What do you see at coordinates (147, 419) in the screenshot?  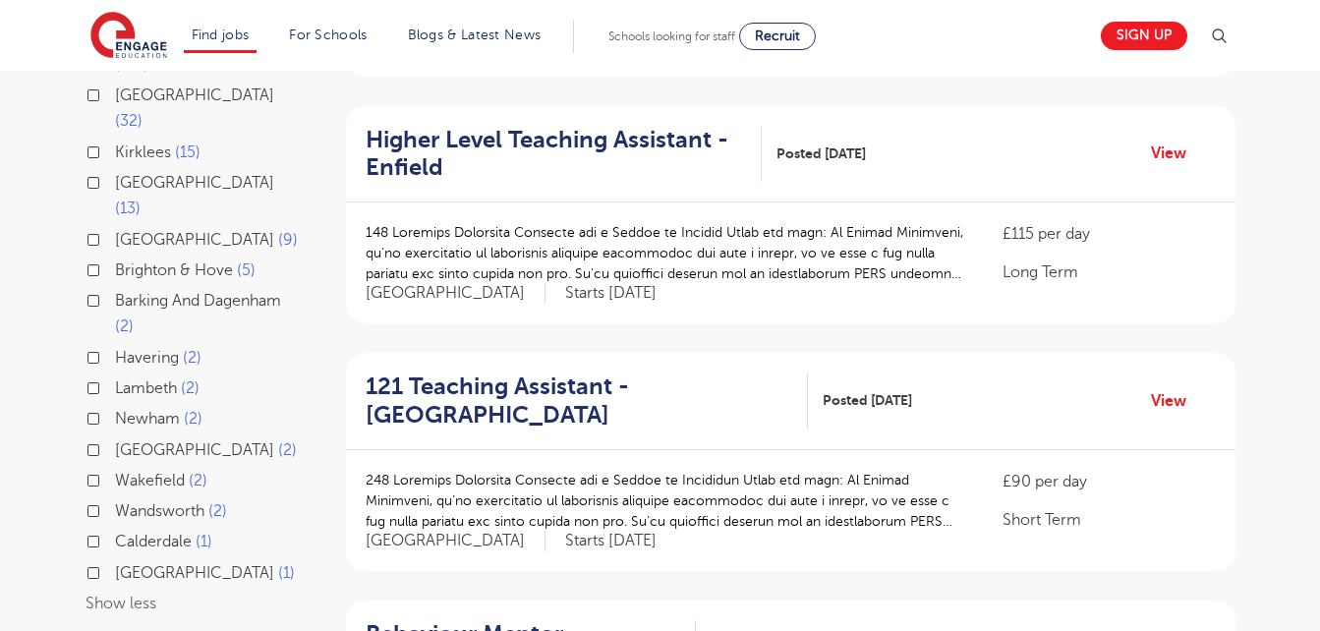 I see `span: Newham` at bounding box center [147, 419].